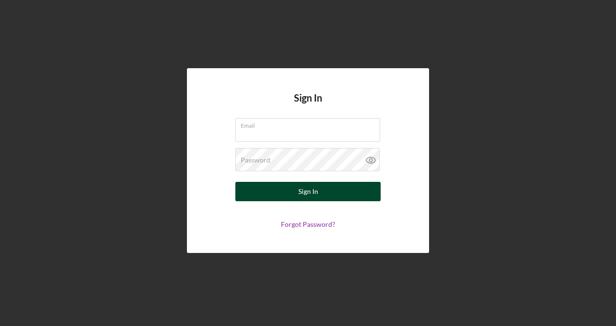 Image resolution: width=616 pixels, height=326 pixels. What do you see at coordinates (308, 192) in the screenshot?
I see `button: Sign In` at bounding box center [308, 192].